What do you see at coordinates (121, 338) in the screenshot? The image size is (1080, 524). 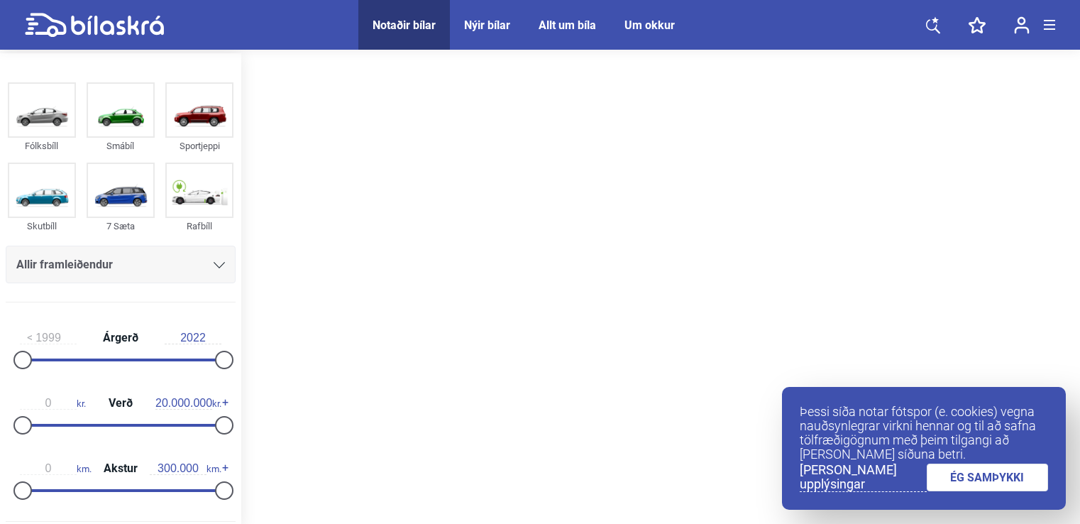 I see `span: Árgerð` at bounding box center [121, 338].